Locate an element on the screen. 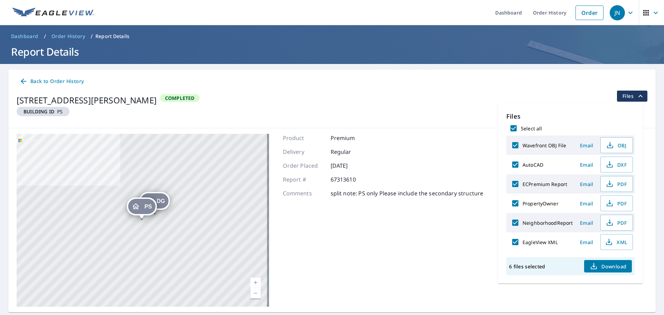 The height and width of the screenshot is (315, 664). p: Comments is located at coordinates (304, 193).